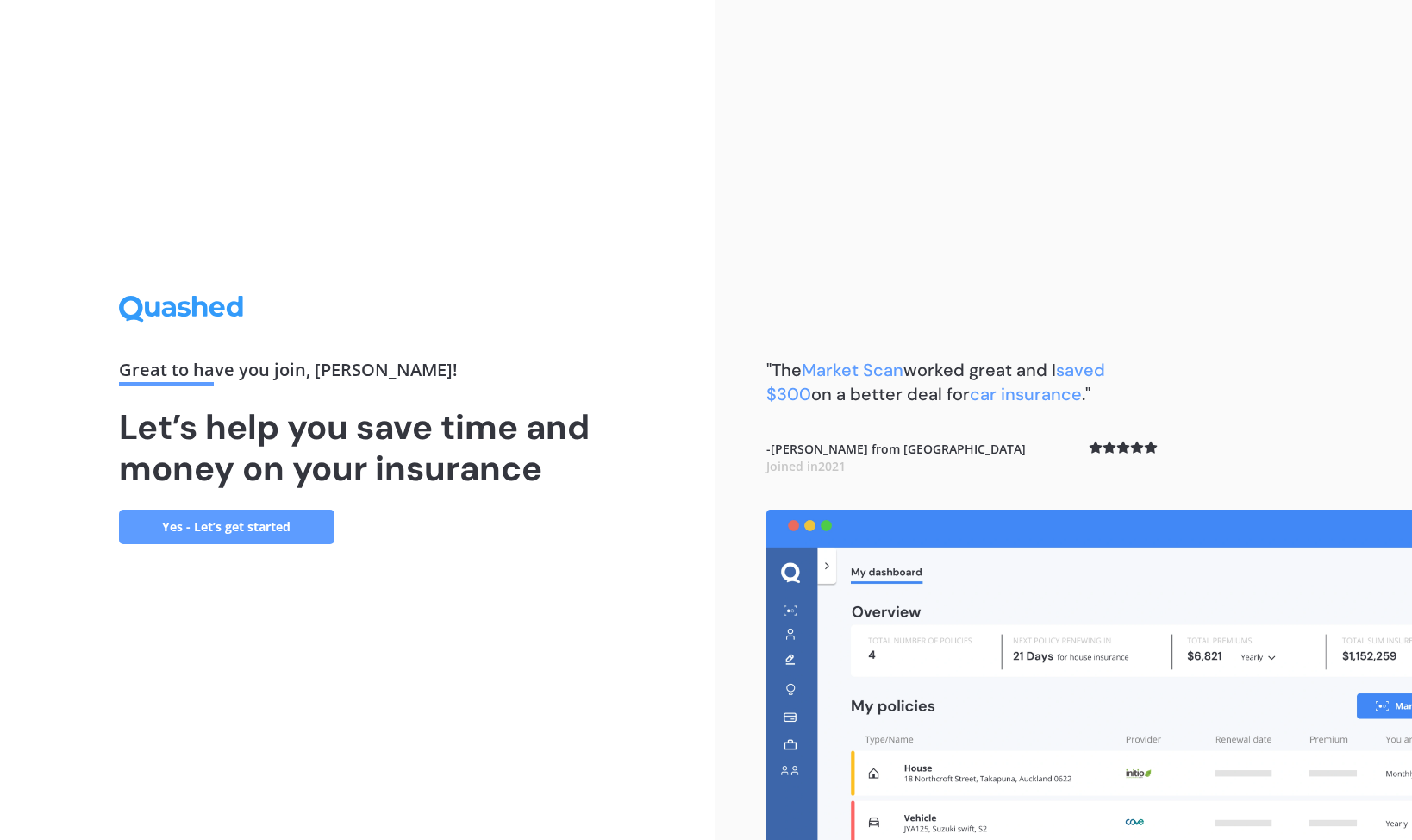 This screenshot has height=840, width=1412. Describe the element at coordinates (227, 527) in the screenshot. I see `a: Yes - Let’s get started` at that location.